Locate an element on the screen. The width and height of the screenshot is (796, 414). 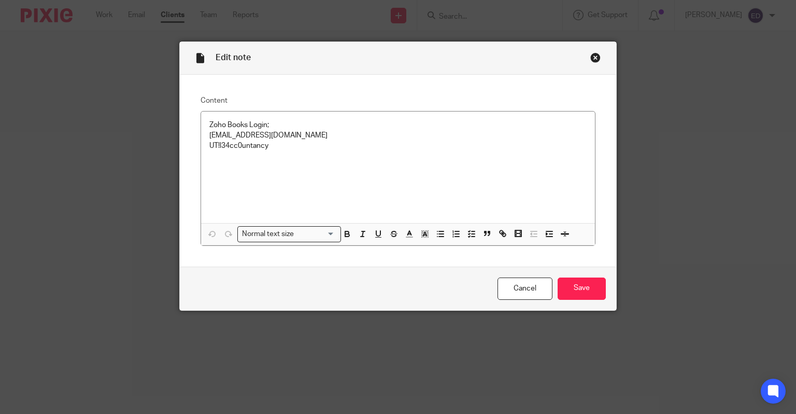
a: Cancel is located at coordinates (525, 288).